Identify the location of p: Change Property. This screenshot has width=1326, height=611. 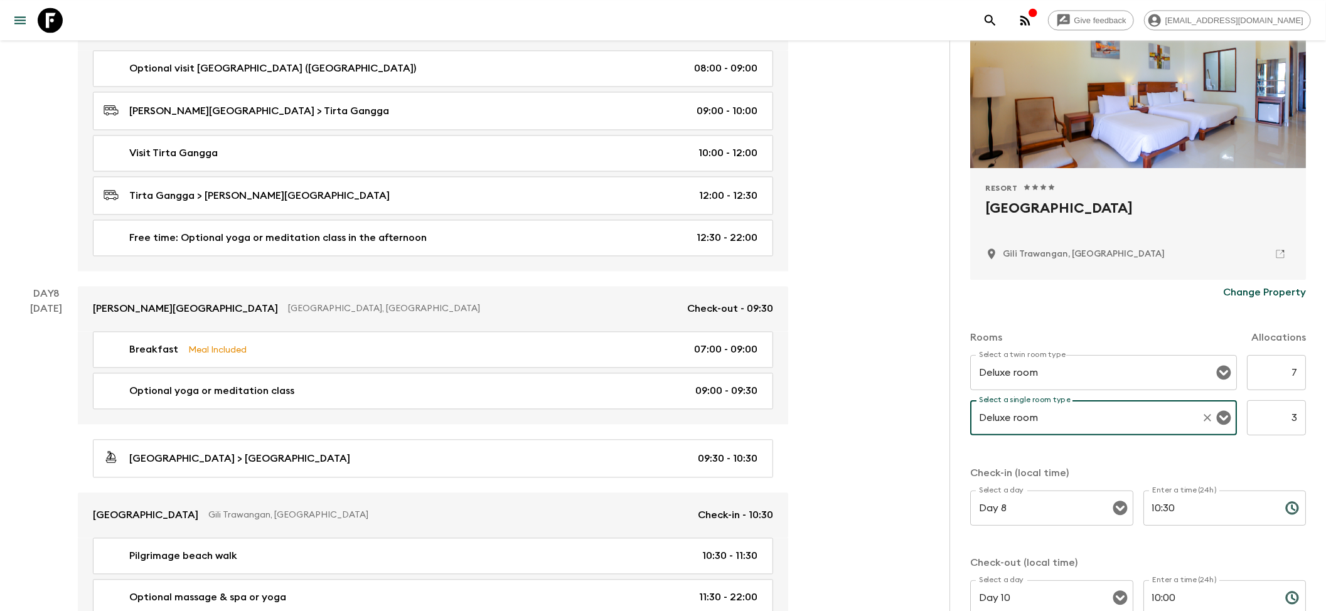
(1264, 292).